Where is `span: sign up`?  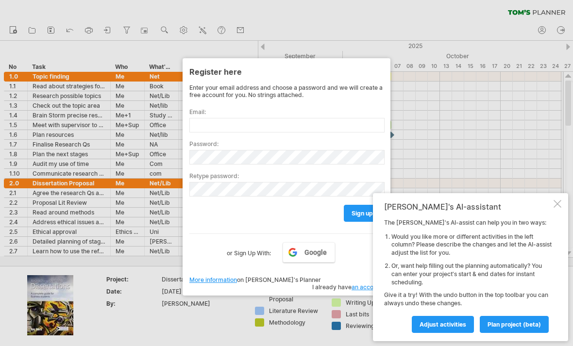
span: sign up is located at coordinates (362, 213).